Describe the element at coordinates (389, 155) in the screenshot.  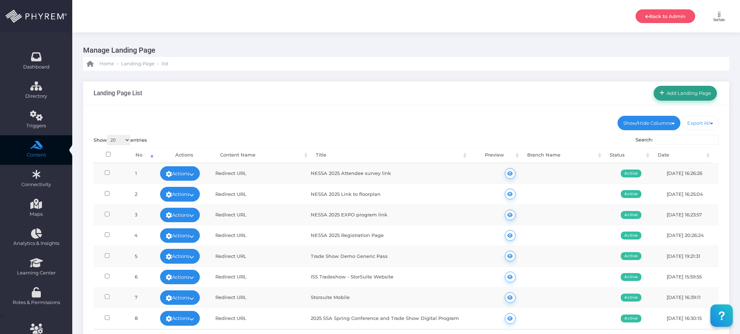
I see `th: Title: activate to sort column ascending` at that location.